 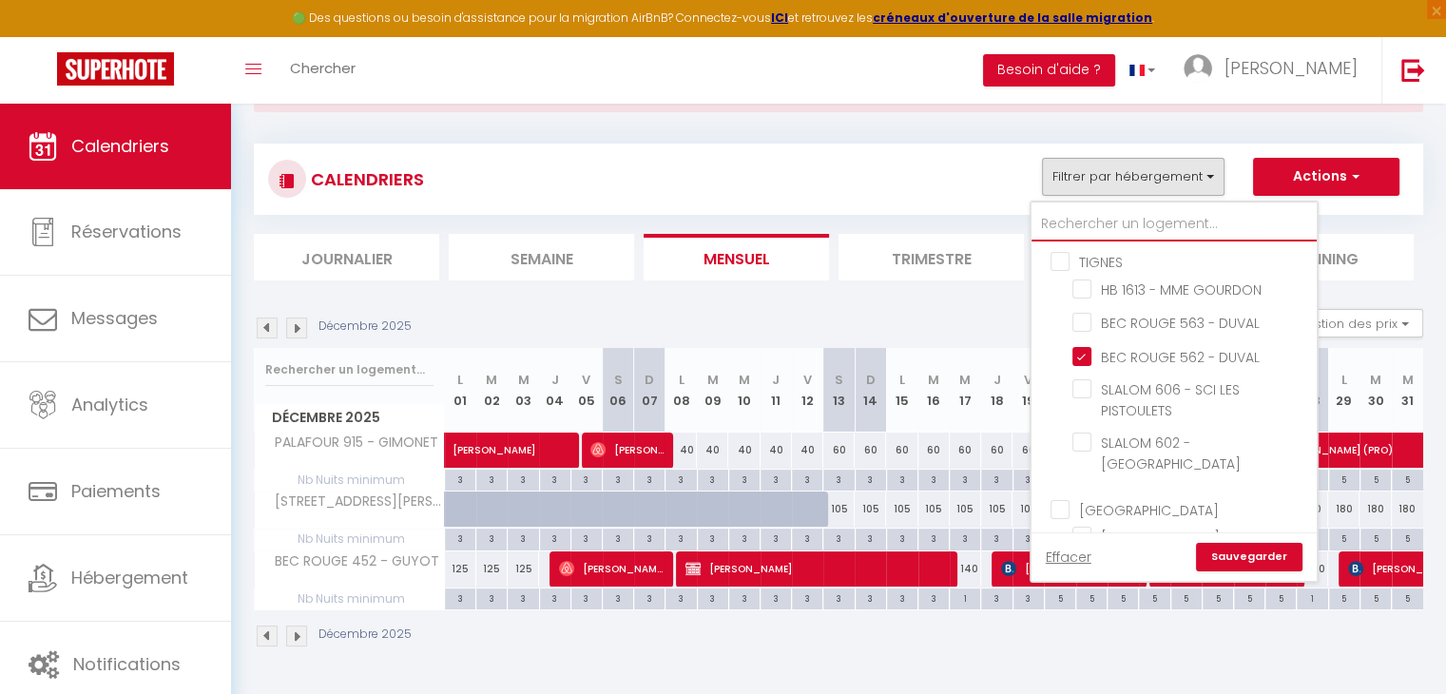 I want to click on th: 06, so click(x=618, y=390).